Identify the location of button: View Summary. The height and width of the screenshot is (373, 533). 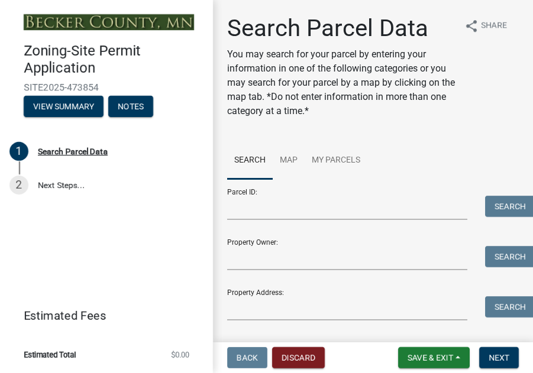
(63, 106).